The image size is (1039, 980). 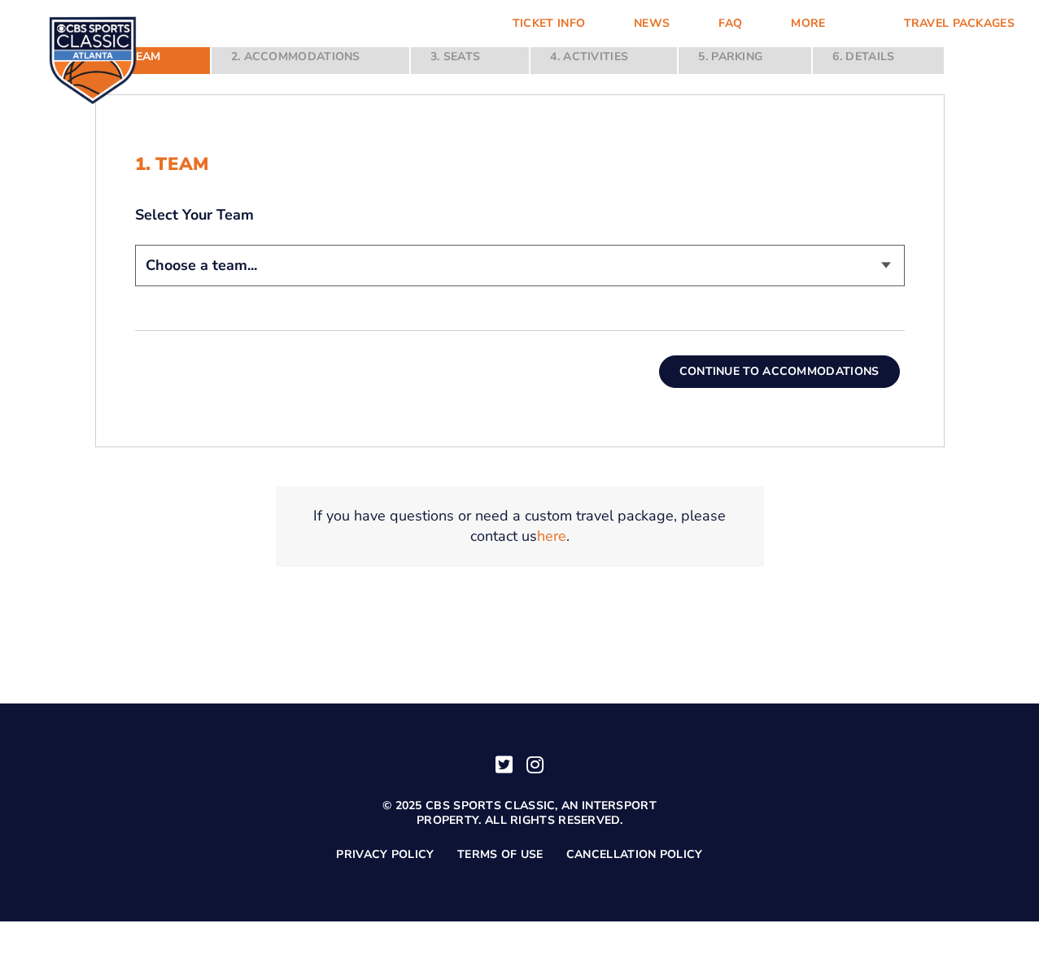 What do you see at coordinates (780, 372) in the screenshot?
I see `button: Continue To Accommodations` at bounding box center [780, 372].